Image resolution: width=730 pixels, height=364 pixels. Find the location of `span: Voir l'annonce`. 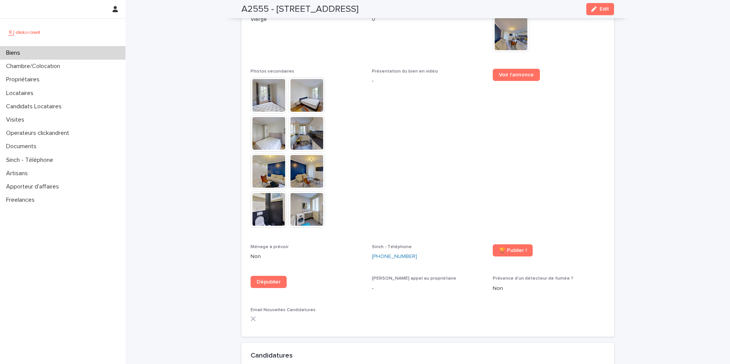

span: Voir l'annonce is located at coordinates (516, 75).